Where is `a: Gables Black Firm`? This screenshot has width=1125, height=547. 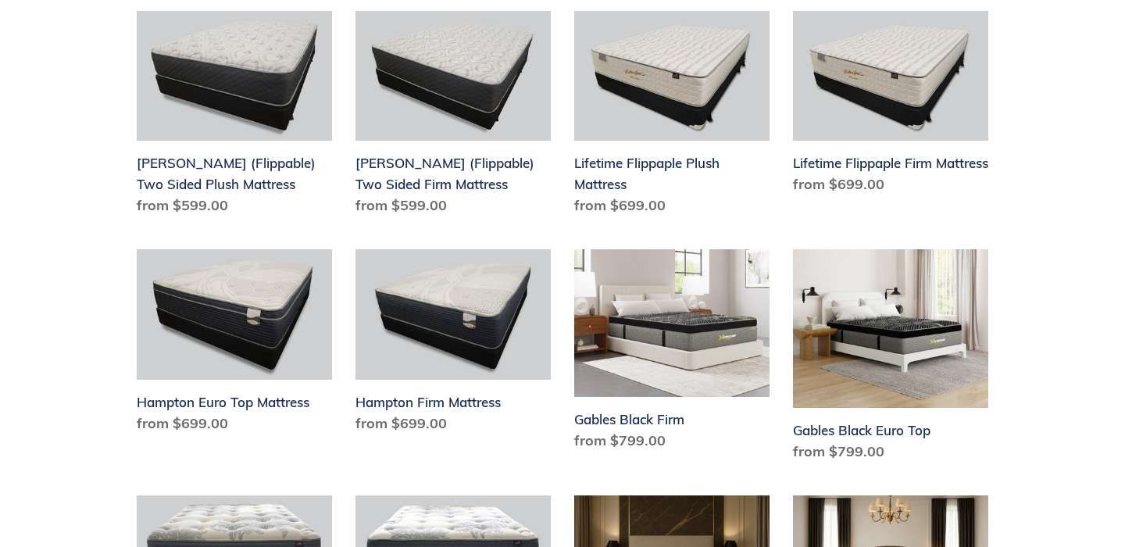 a: Gables Black Firm is located at coordinates (672, 353).